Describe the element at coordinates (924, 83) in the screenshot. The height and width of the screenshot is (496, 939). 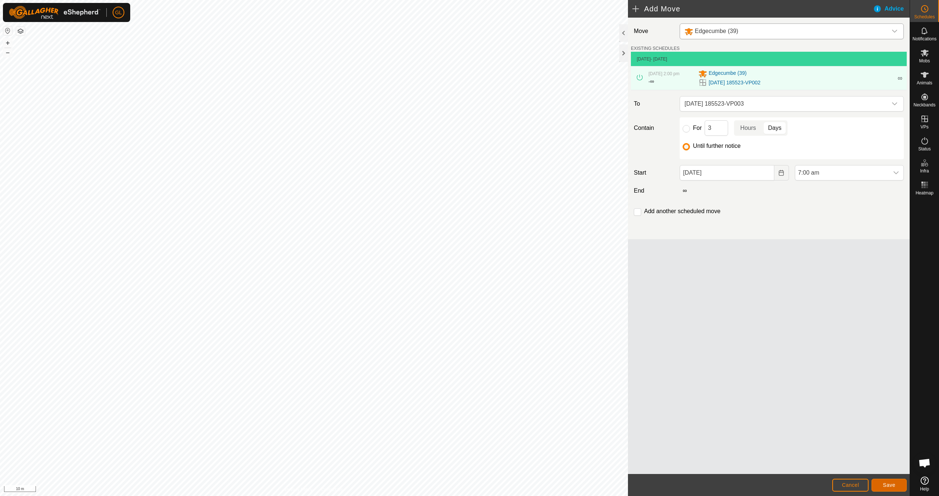
I see `span: Animals` at that location.